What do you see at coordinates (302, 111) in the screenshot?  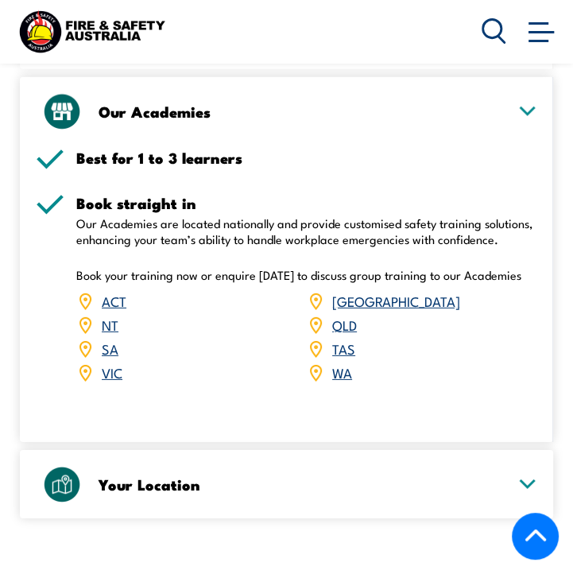 I see `h3: Our Academies` at bounding box center [302, 111].